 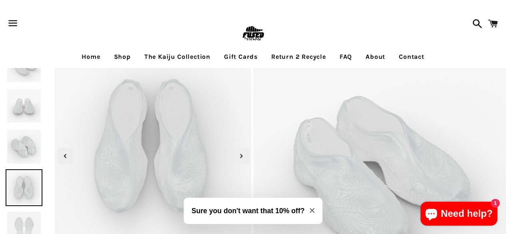 I want to click on a: Home, so click(x=91, y=57).